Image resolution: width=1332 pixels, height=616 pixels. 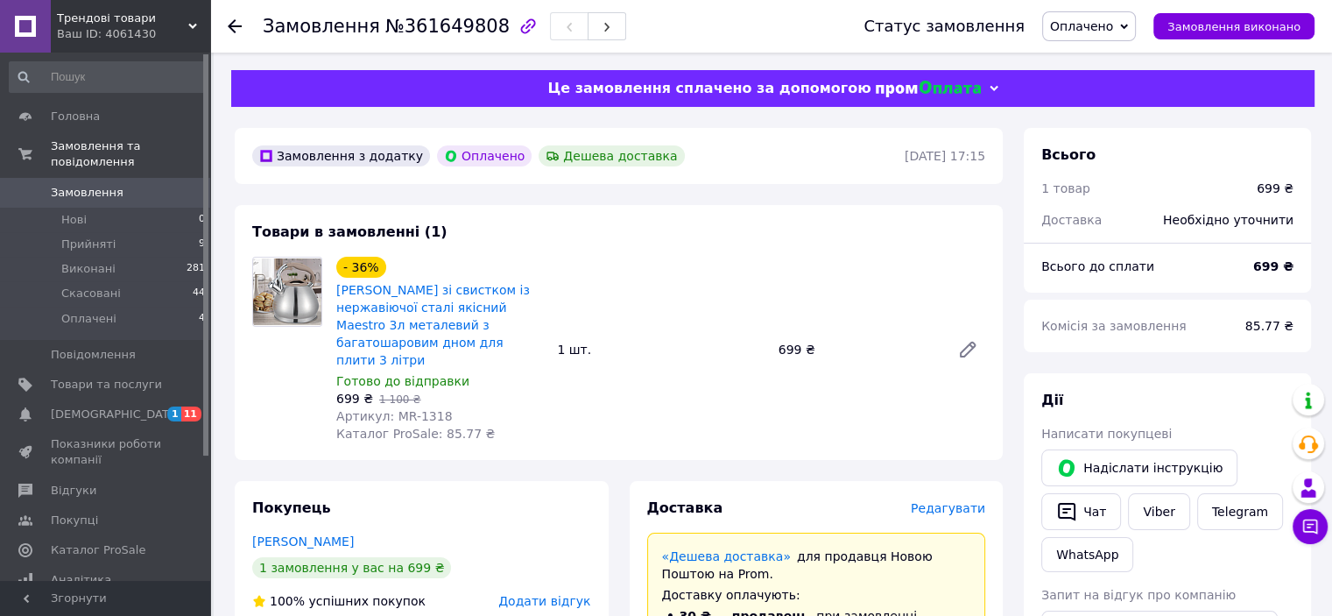 What do you see at coordinates (928, 88) in the screenshot?
I see `img: evopay logo` at bounding box center [928, 88].